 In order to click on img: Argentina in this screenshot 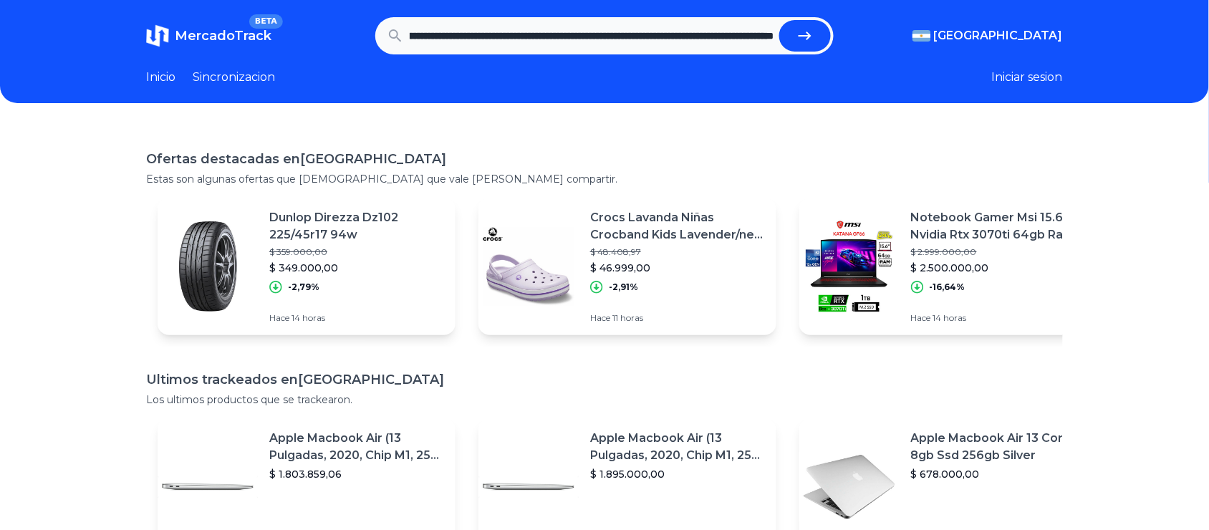, I will do `click(922, 36)`.